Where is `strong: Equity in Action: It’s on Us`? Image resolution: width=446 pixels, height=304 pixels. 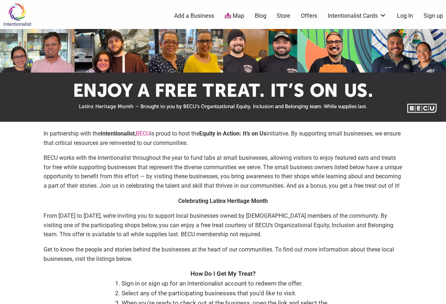
strong: Equity in Action: It’s on Us is located at coordinates (232, 133).